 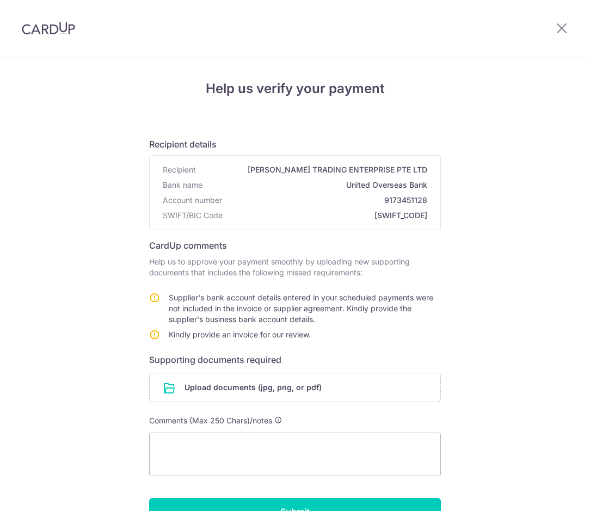 I want to click on span: Supplier's bank account details entered in your scheduled payments were not included in the invoi..., so click(x=301, y=308).